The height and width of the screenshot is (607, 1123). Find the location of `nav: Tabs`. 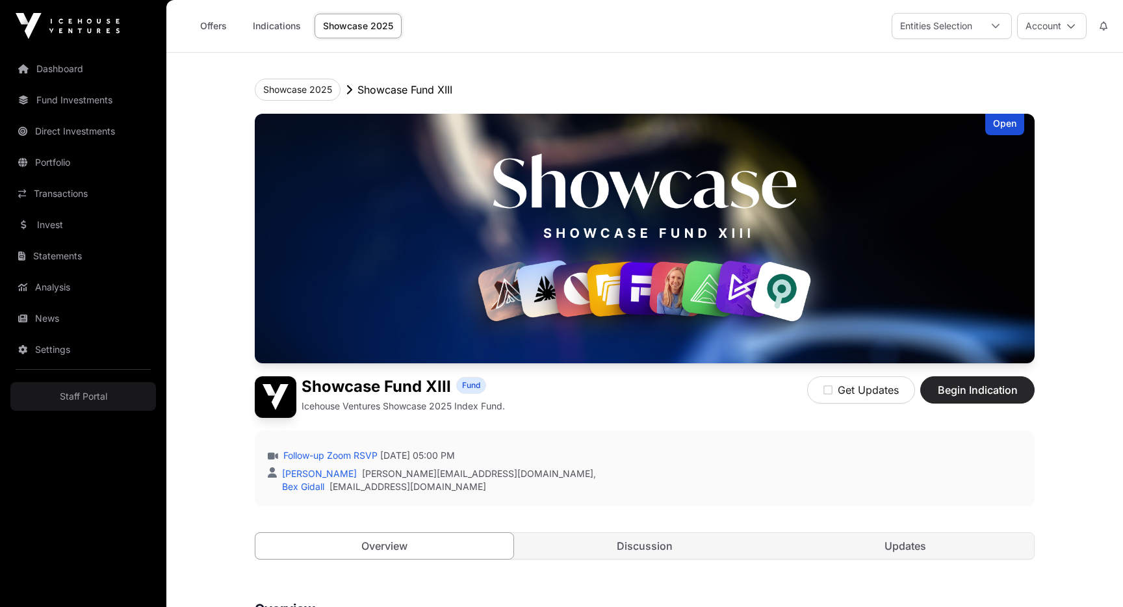

nav: Tabs is located at coordinates (645, 546).